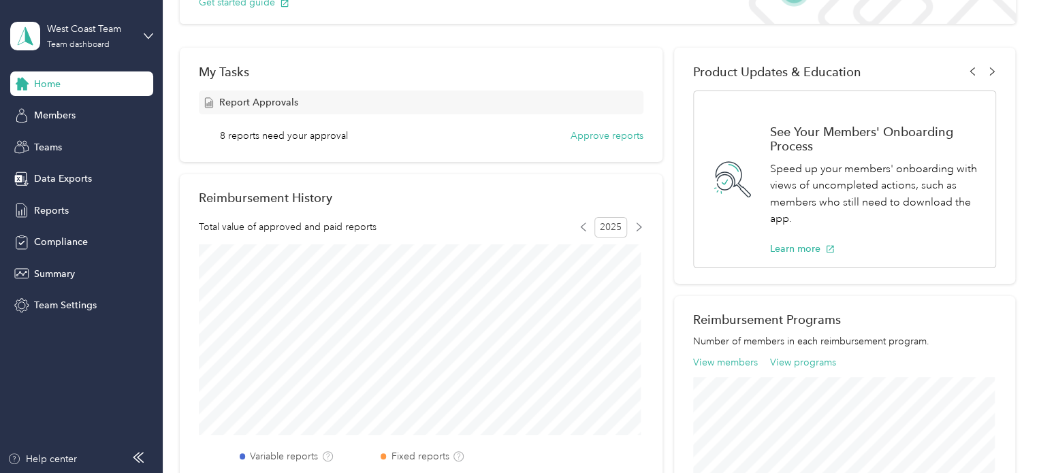  I want to click on button: Approve reports, so click(606, 135).